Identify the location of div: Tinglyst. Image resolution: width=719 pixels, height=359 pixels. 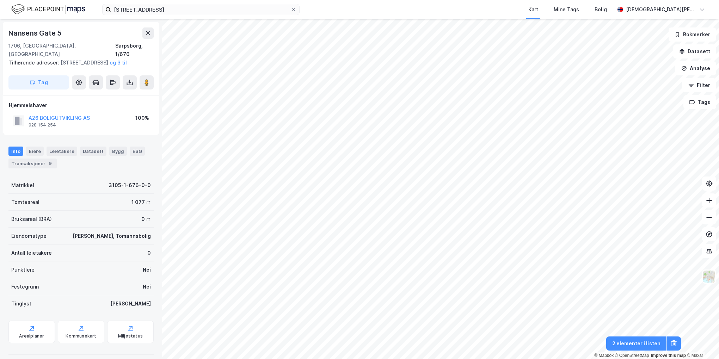
(21, 304).